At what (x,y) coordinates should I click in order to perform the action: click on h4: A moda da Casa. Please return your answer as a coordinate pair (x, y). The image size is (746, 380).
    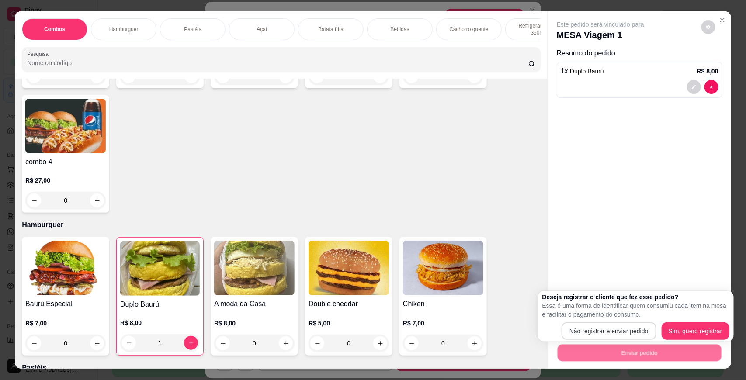
    Looking at the image, I should click on (254, 304).